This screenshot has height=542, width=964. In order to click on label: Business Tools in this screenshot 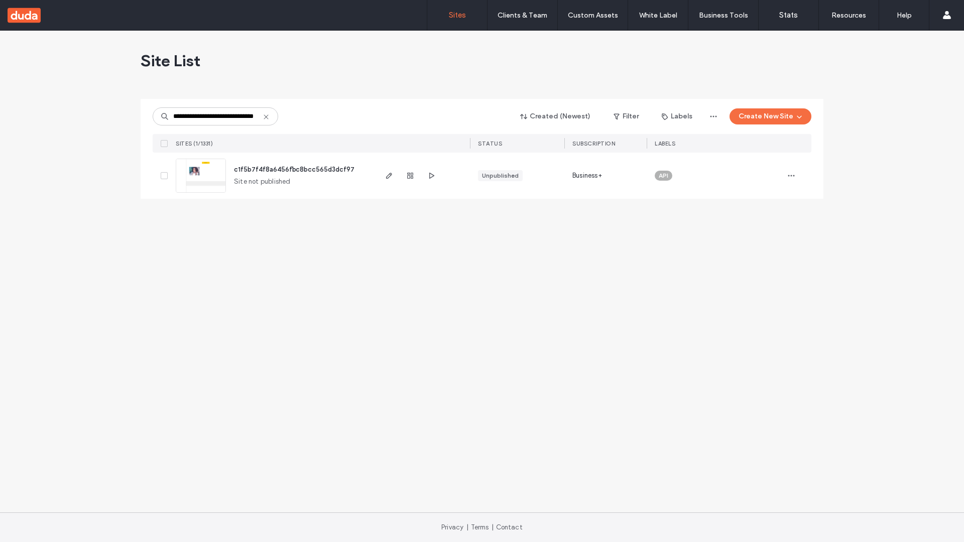, I will do `click(723, 15)`.